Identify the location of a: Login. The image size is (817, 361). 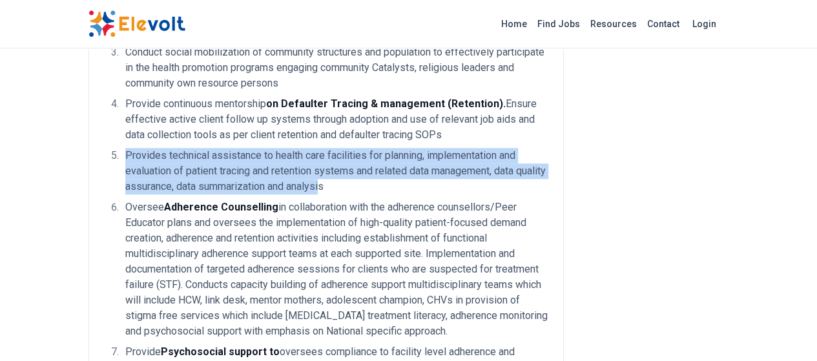
(704, 24).